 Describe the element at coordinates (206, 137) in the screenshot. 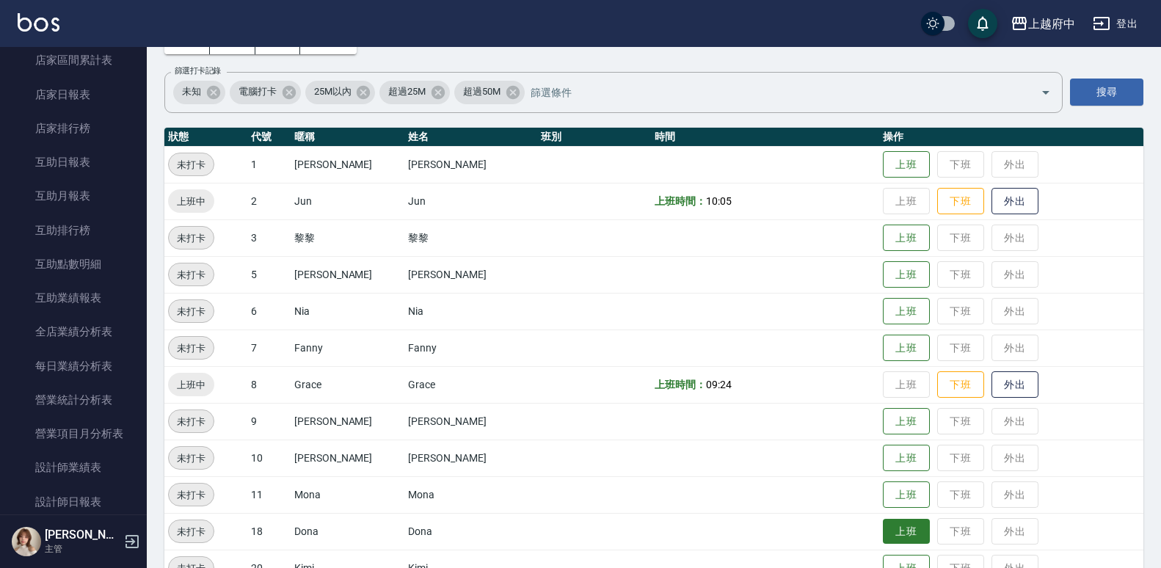

I see `th: 狀態` at that location.